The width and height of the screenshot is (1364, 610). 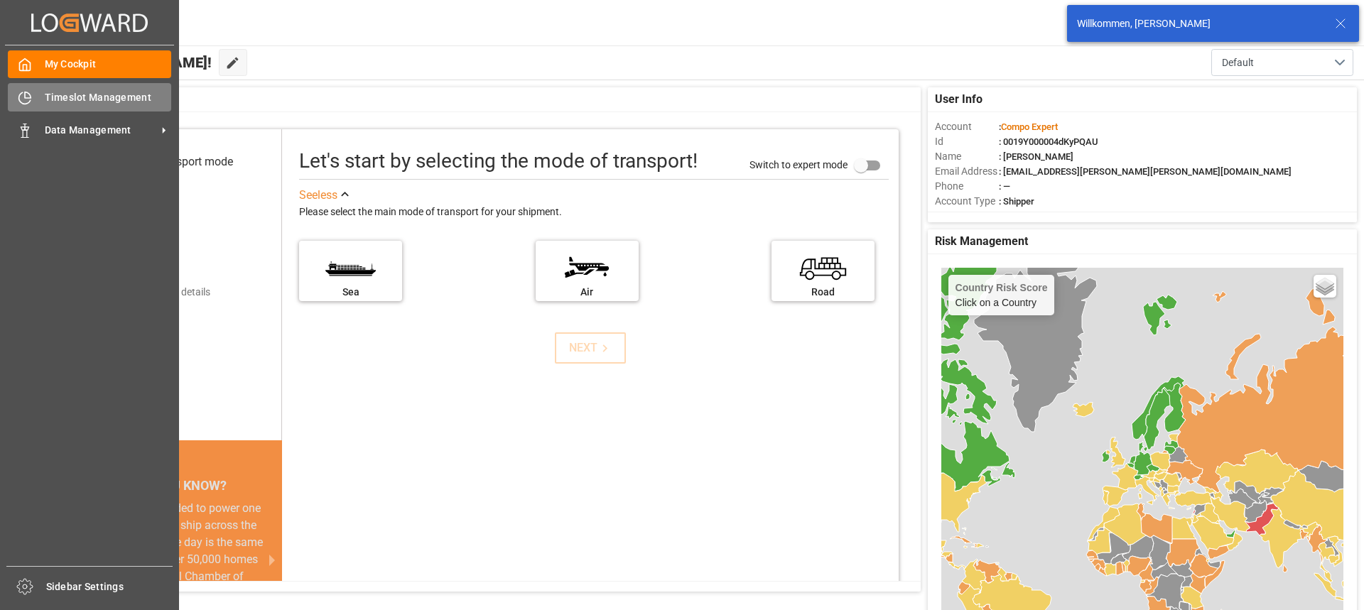 What do you see at coordinates (350, 292) in the screenshot?
I see `div: Sea` at bounding box center [350, 292].